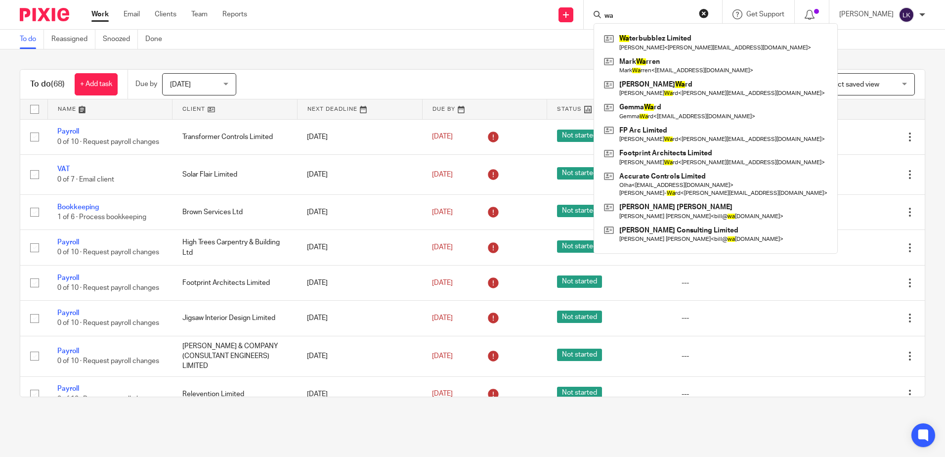  What do you see at coordinates (235, 282) in the screenshot?
I see `td: Footprint Architects Limited` at bounding box center [235, 282].